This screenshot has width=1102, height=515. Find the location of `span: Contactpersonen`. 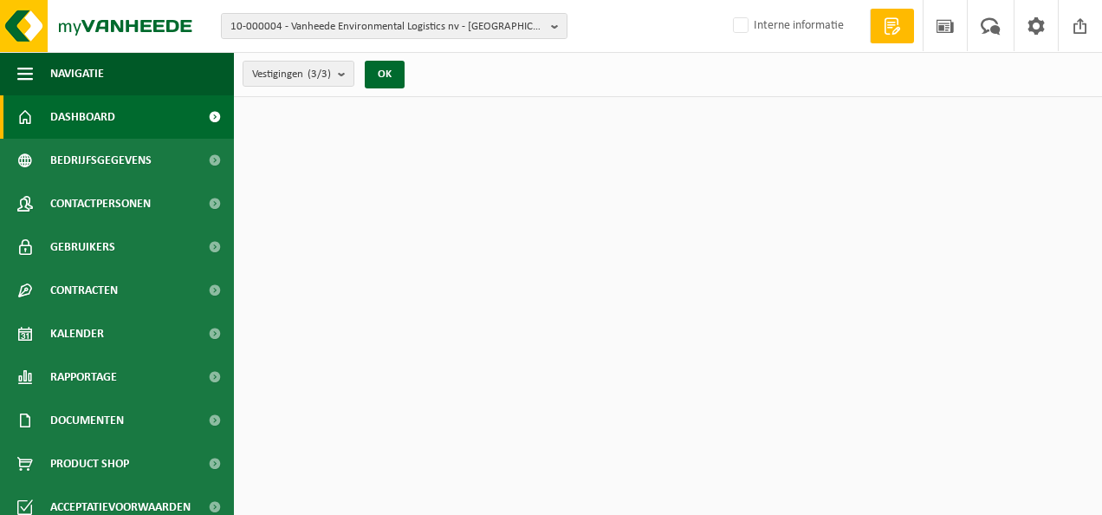

span: Contactpersonen is located at coordinates (101, 204).